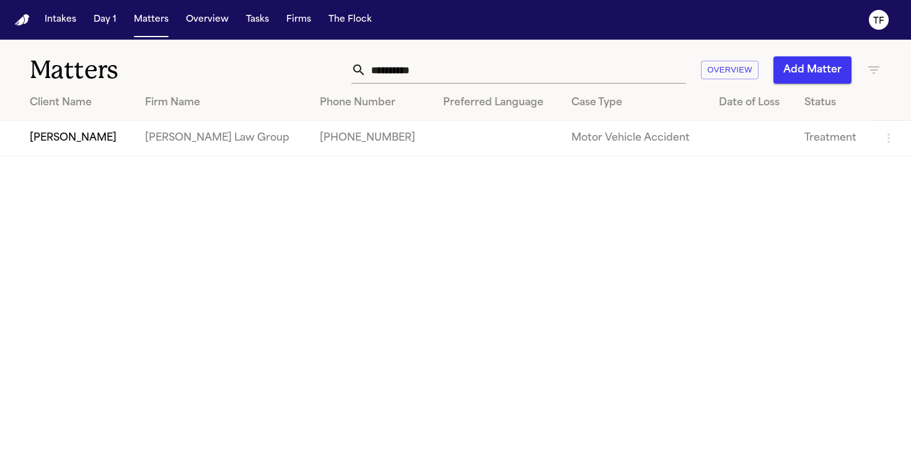  Describe the element at coordinates (257, 20) in the screenshot. I see `button: Tasks` at that location.